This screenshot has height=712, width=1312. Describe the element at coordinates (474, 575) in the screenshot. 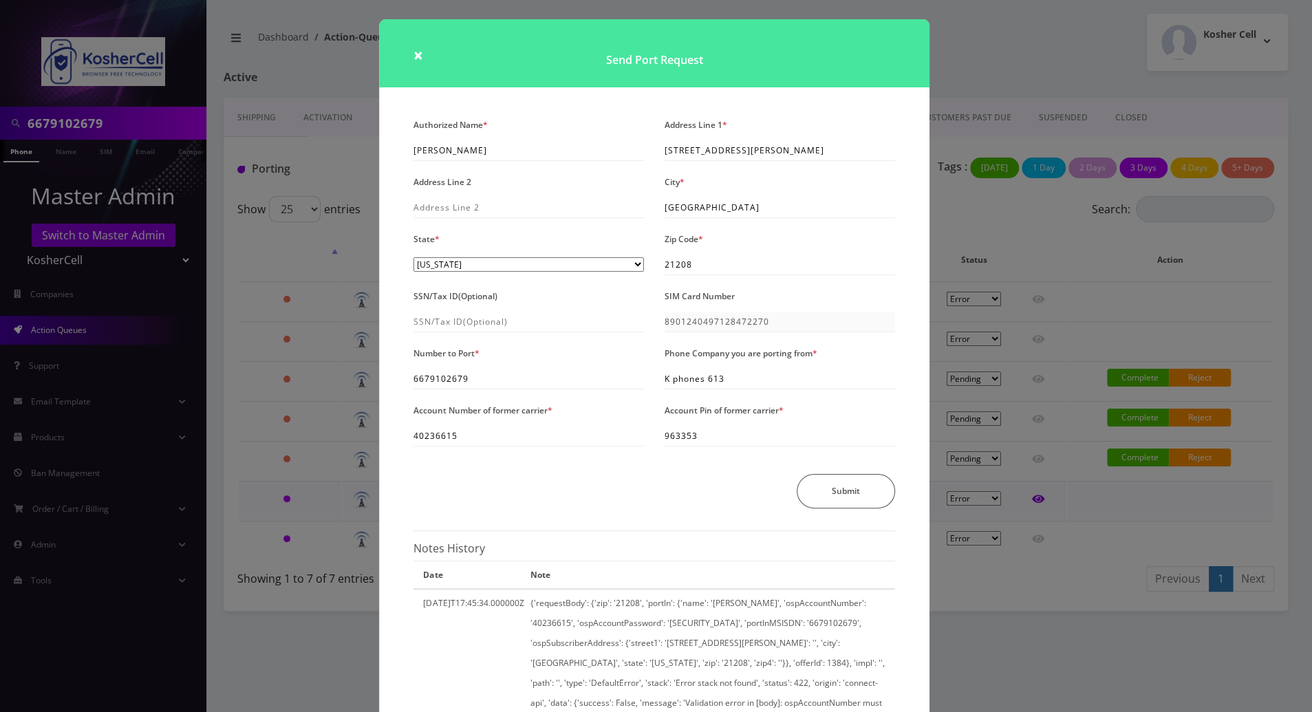

I see `th: Date` at that location.